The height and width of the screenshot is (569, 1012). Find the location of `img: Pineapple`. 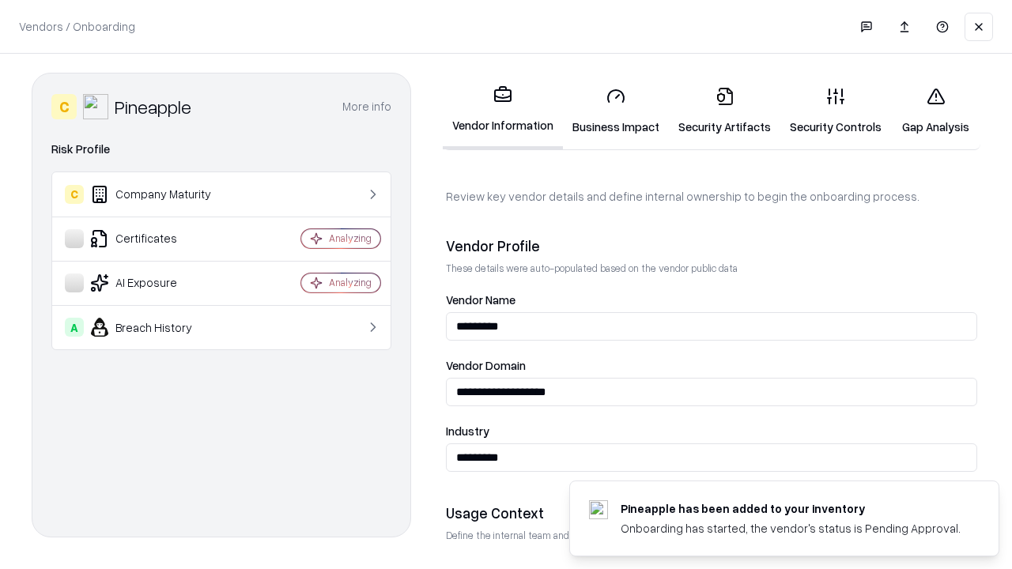

img: Pineapple is located at coordinates (96, 107).